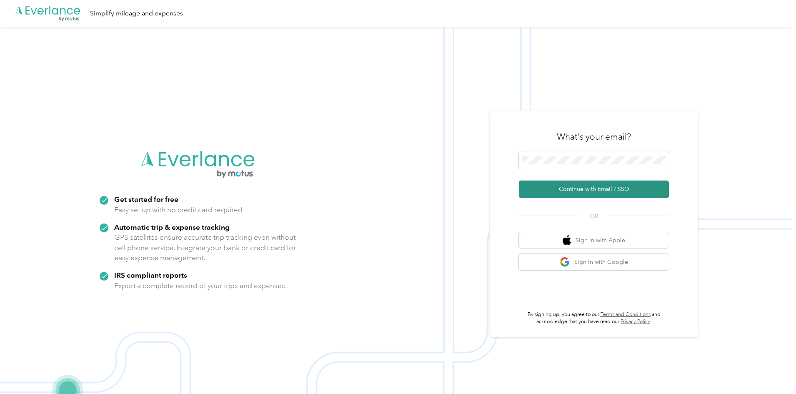 The image size is (796, 394). I want to click on p: GPS satellites ensure accurate trip tracking even without cell phone service. Integrate your bank..., so click(205, 247).